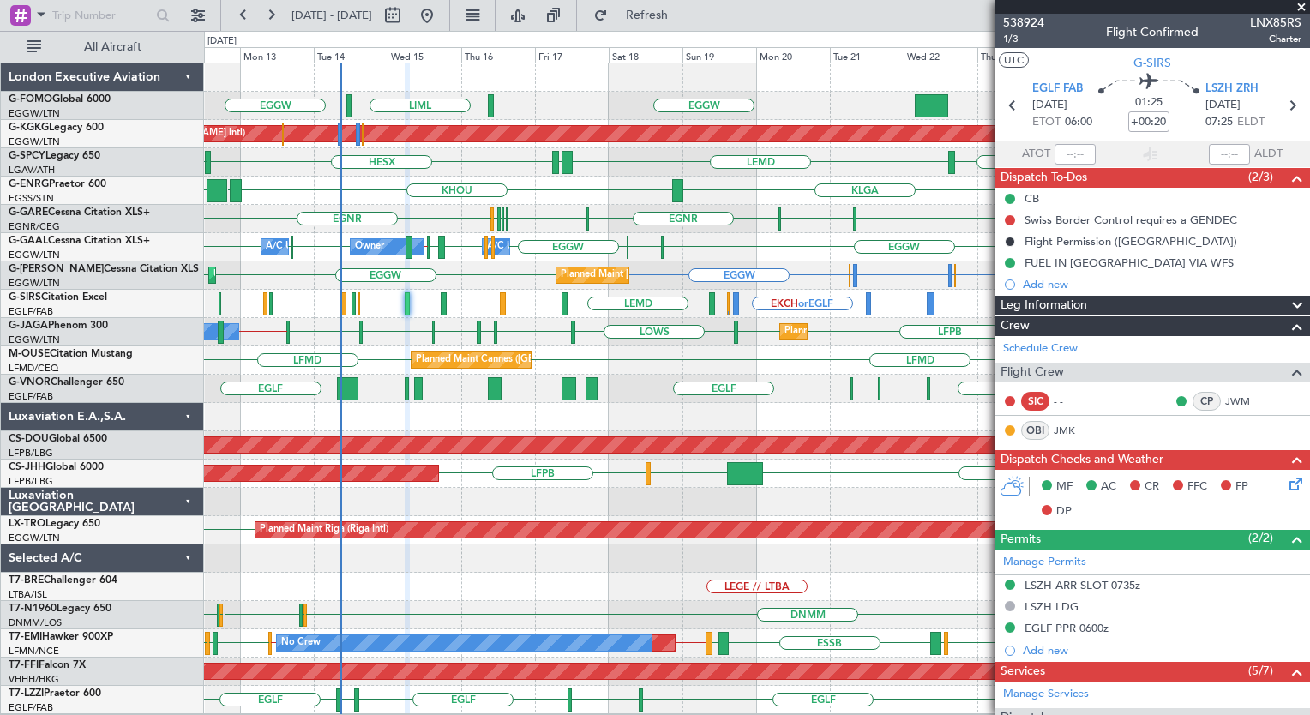  Describe the element at coordinates (1014, 60) in the screenshot. I see `button: UTC` at that location.